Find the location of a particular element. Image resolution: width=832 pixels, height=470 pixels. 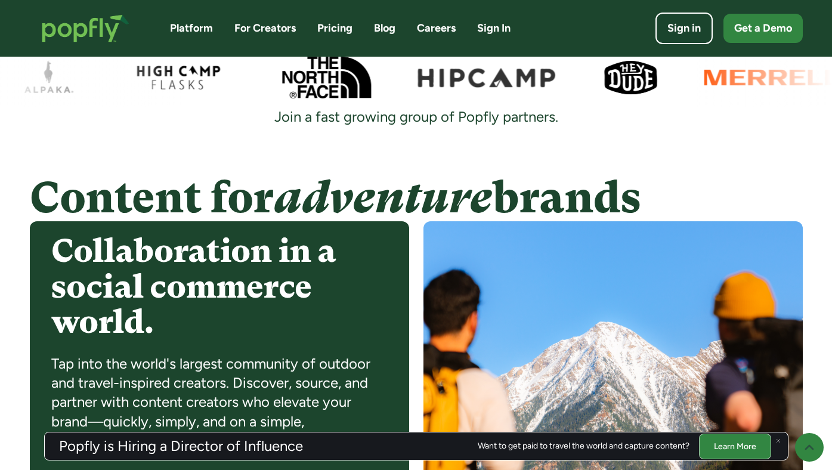

h4: Collaboration in a social commerce world. is located at coordinates (219, 286).